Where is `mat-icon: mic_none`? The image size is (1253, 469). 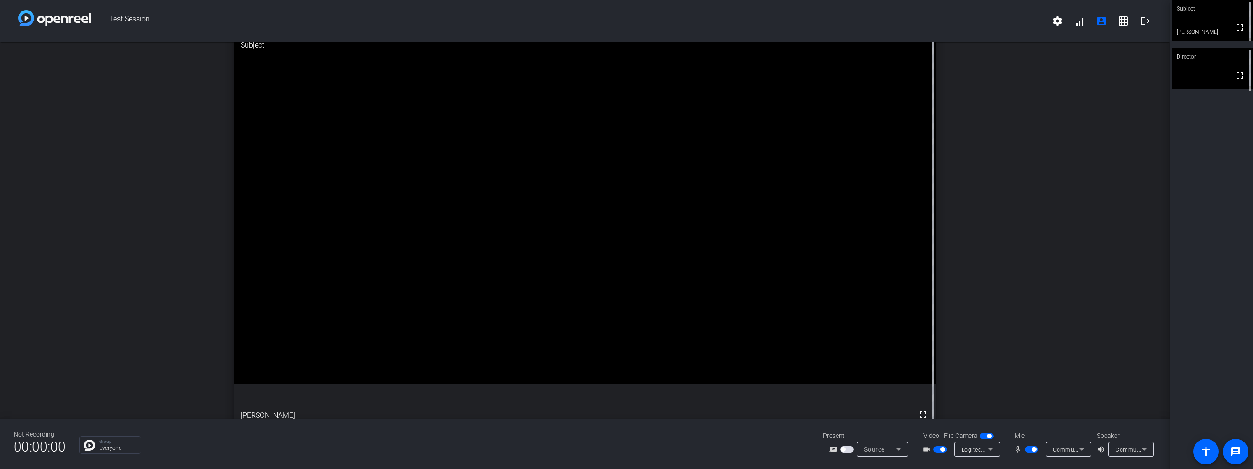
mat-icon: mic_none is located at coordinates (1019, 449).